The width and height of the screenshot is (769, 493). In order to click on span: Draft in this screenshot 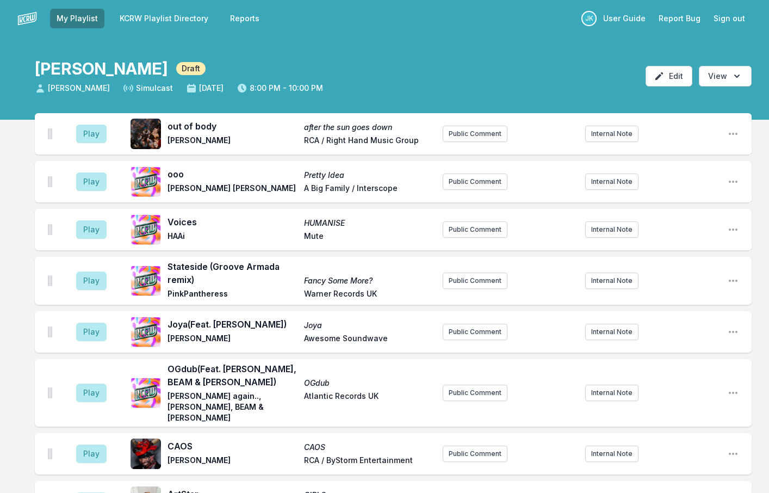, I will do `click(191, 69)`.